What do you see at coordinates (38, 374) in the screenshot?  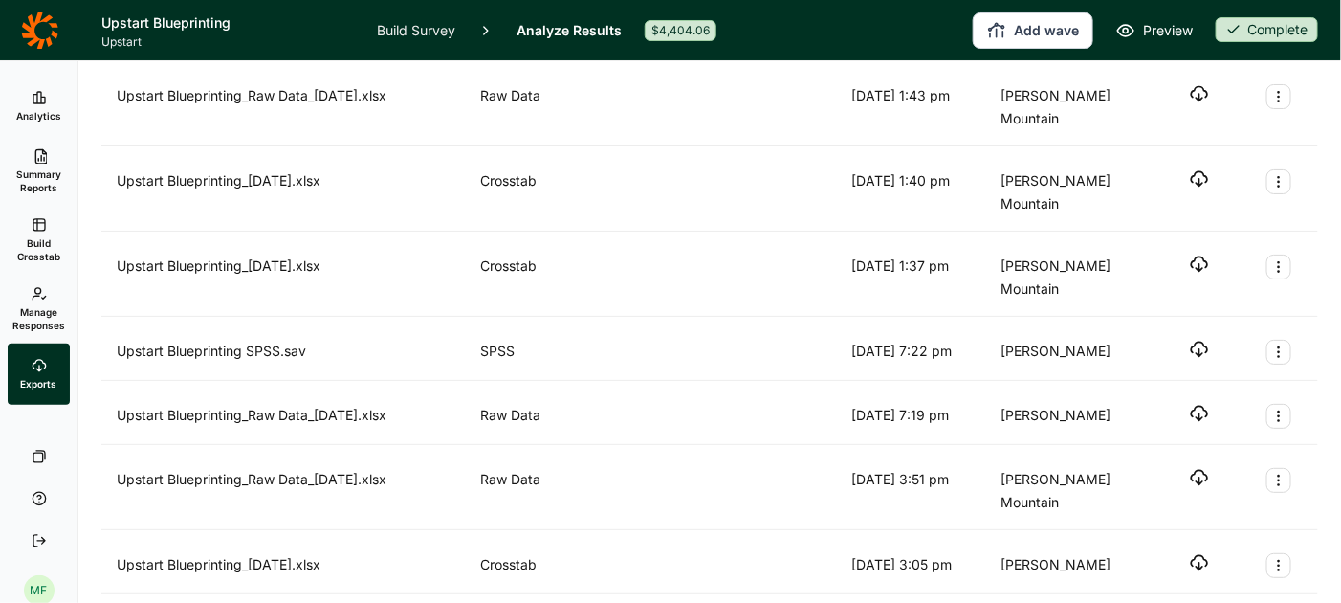 I see `a: Exports` at bounding box center [38, 374].